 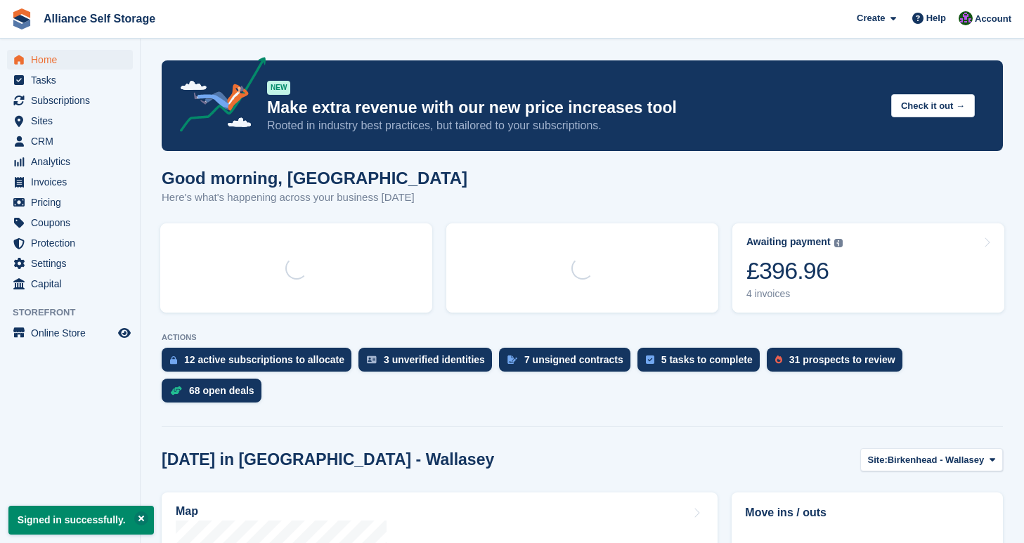 I want to click on span: Create, so click(x=871, y=18).